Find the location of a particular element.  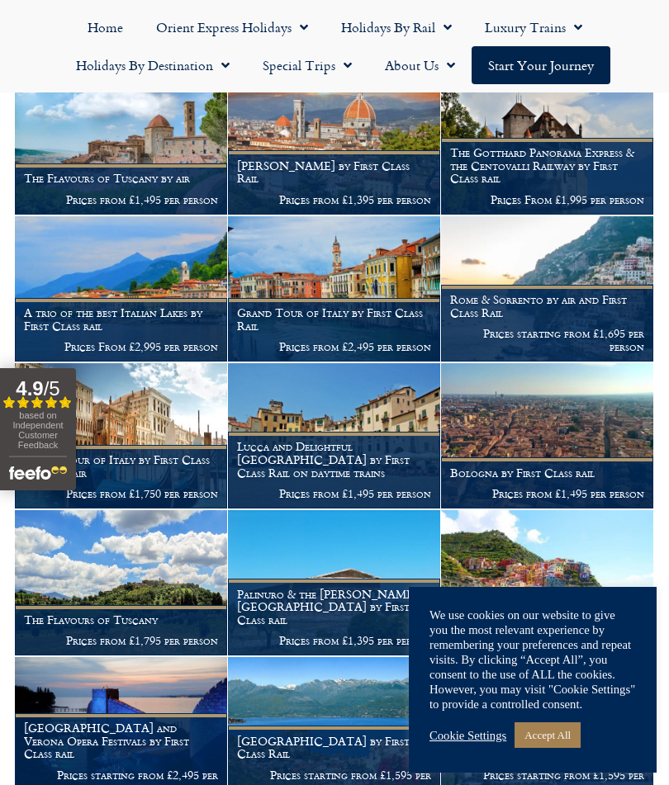

a: Orient Express Holidays is located at coordinates (232, 27).